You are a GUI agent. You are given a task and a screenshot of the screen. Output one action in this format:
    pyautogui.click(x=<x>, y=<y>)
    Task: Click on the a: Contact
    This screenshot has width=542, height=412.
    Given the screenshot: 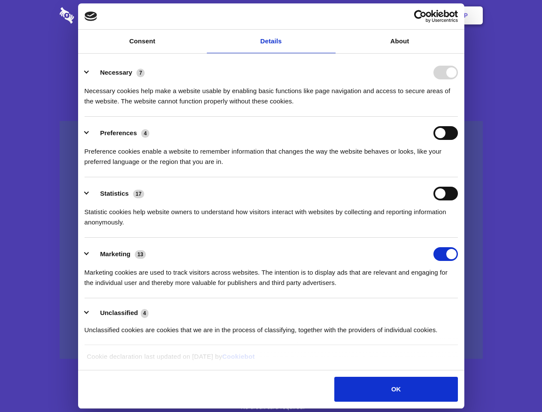 What is the action you would take?
    pyautogui.click(x=368, y=15)
    